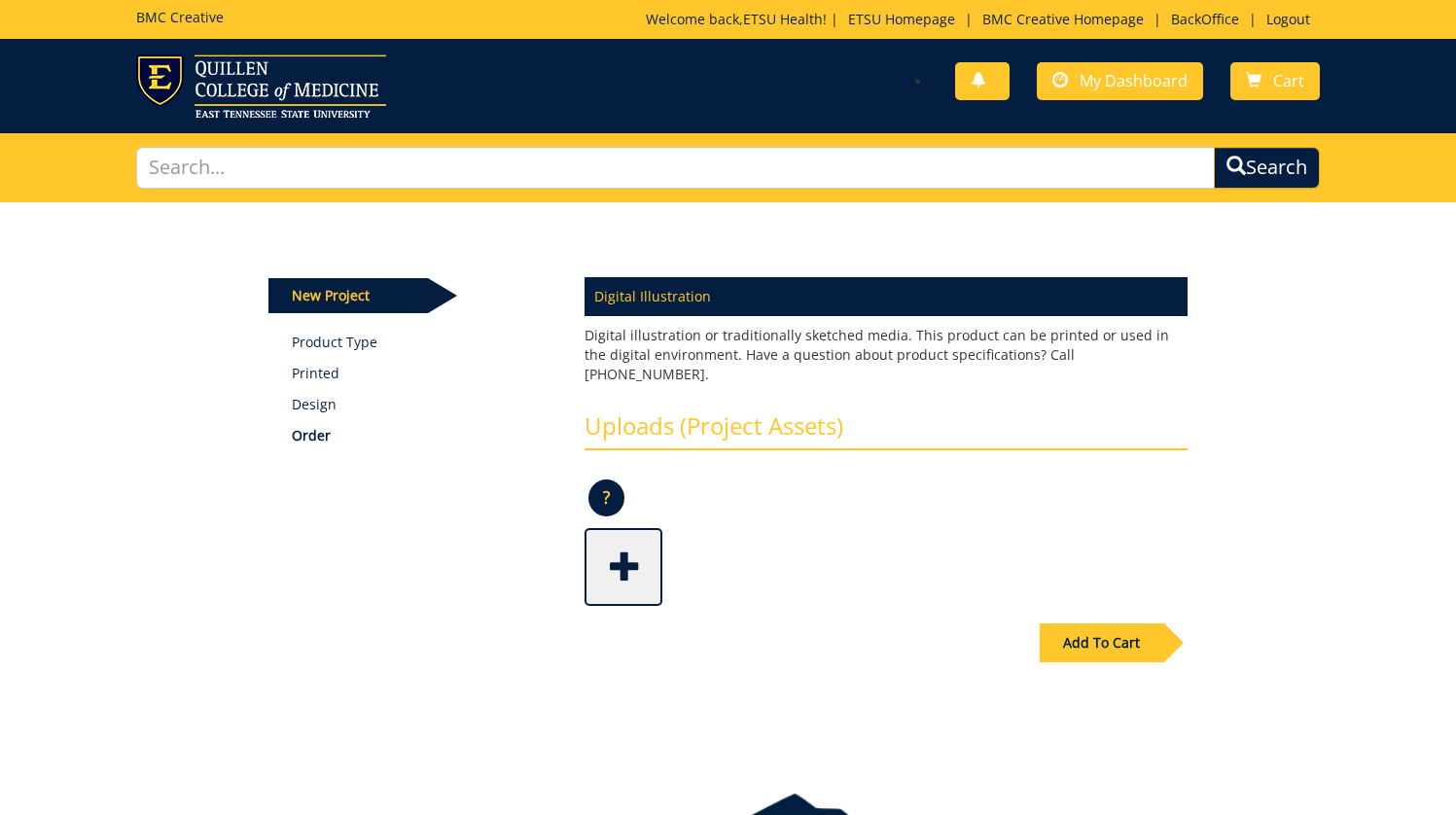 The height and width of the screenshot is (815, 1456). What do you see at coordinates (424, 436) in the screenshot?
I see `p: Order` at bounding box center [424, 436].